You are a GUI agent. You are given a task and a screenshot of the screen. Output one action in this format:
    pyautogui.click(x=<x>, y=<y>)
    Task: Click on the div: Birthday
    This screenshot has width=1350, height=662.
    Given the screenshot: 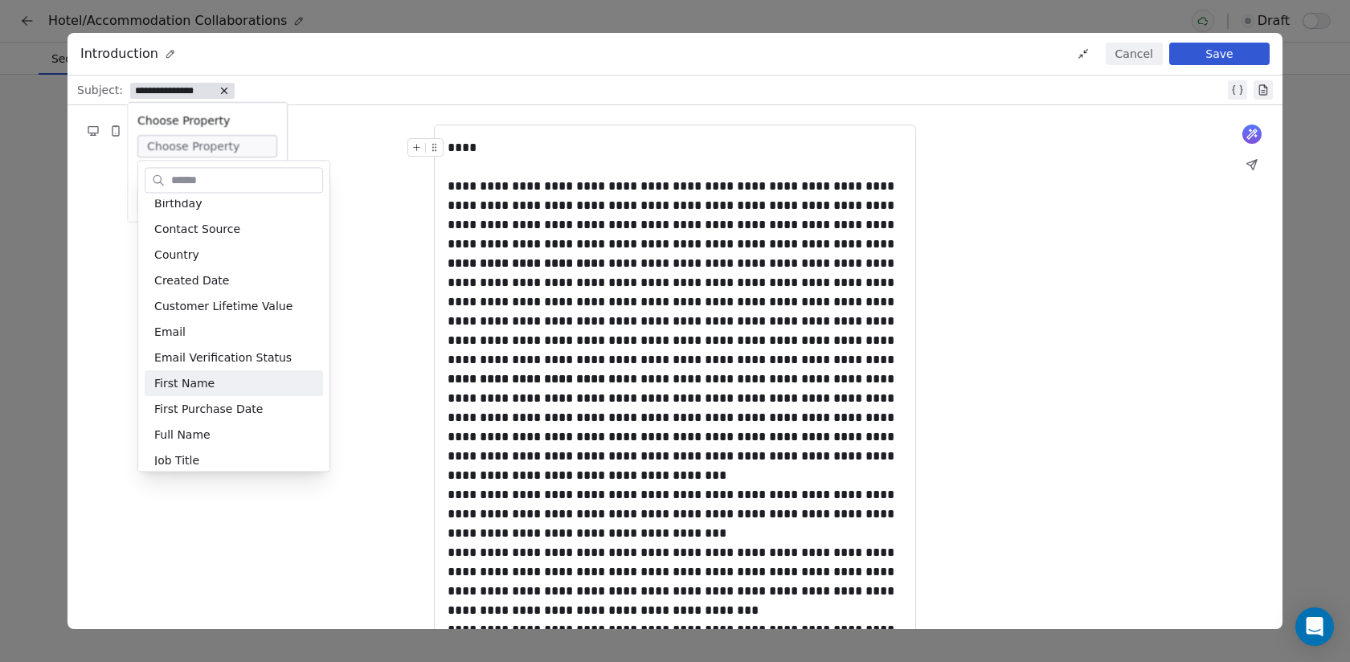 What is the action you would take?
    pyautogui.click(x=234, y=203)
    